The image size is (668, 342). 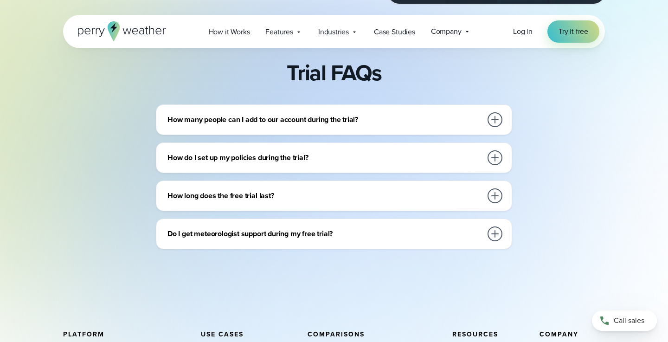 I want to click on span: How it Works, so click(x=229, y=32).